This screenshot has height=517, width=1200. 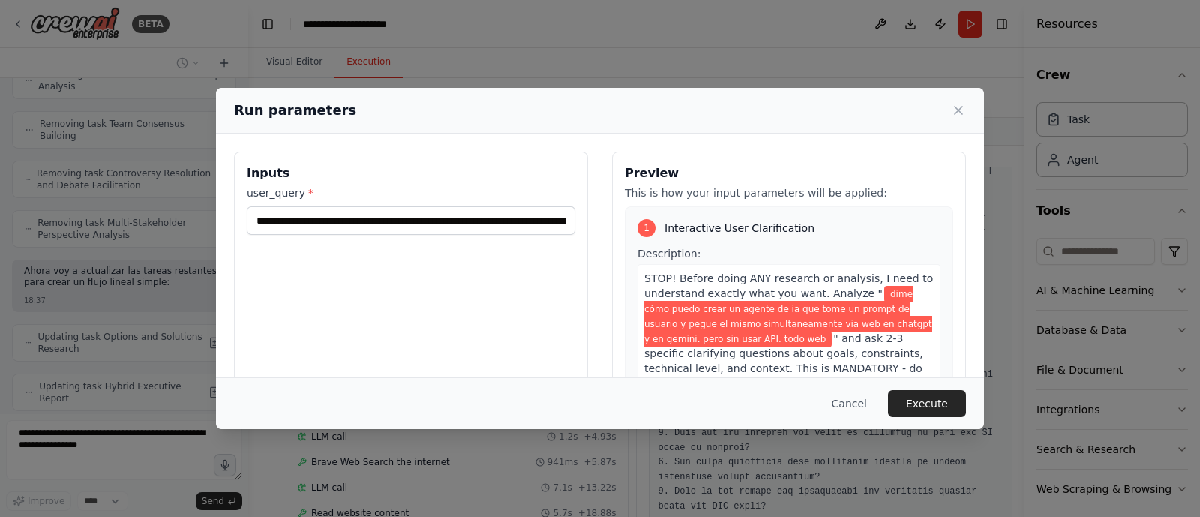 I want to click on h2: Run parameters, so click(x=295, y=110).